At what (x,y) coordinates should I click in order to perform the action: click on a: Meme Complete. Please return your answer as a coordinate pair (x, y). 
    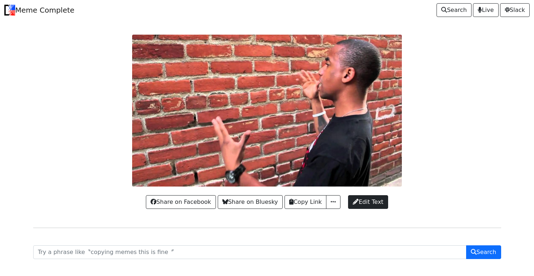
    Looking at the image, I should click on (39, 10).